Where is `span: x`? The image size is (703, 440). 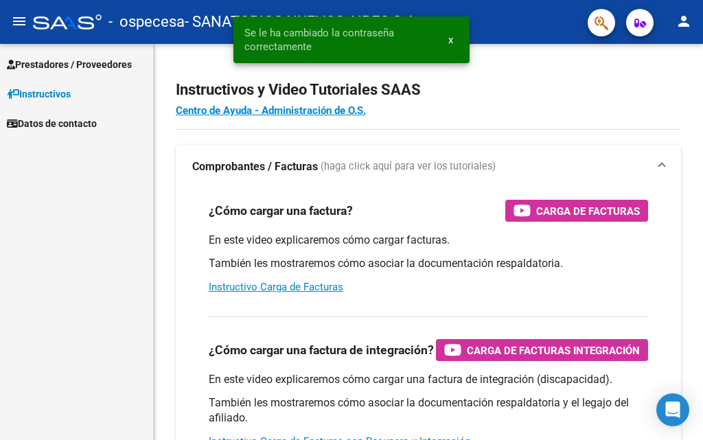
span: x is located at coordinates (450, 40).